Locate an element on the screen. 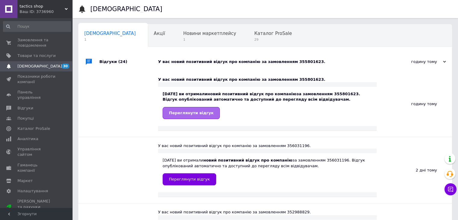 The height and width of the screenshot is (220, 458). span: Відгуки is located at coordinates (25, 108).